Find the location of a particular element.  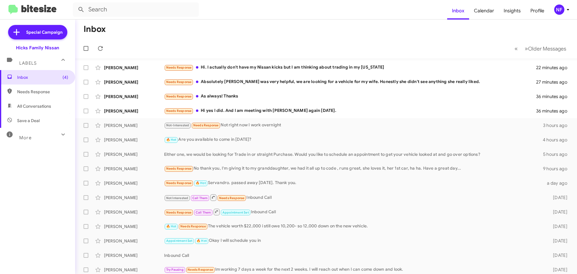

button: NF is located at coordinates (559, 10).